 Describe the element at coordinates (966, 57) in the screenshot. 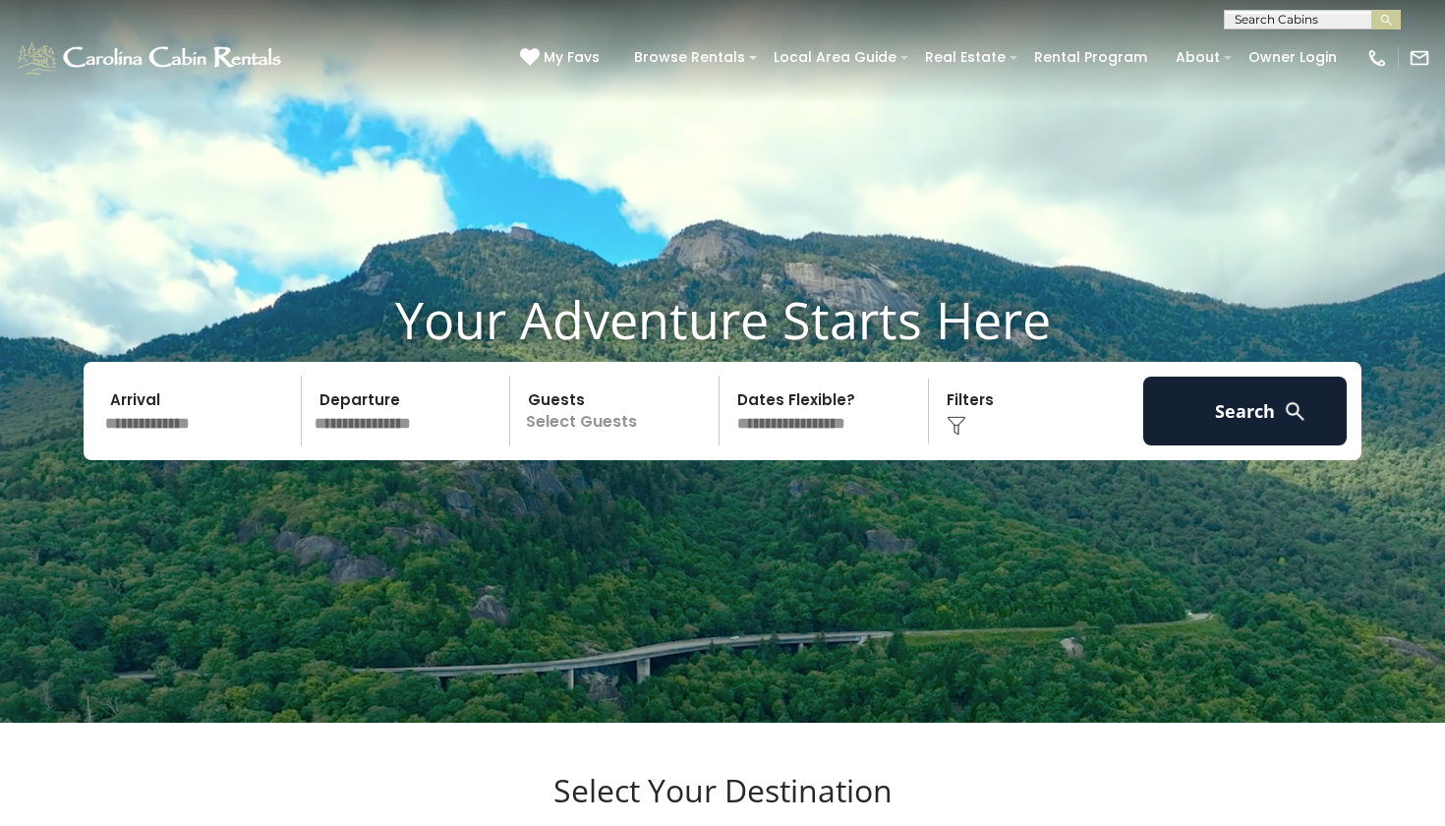

I see `a: Real Estate` at that location.